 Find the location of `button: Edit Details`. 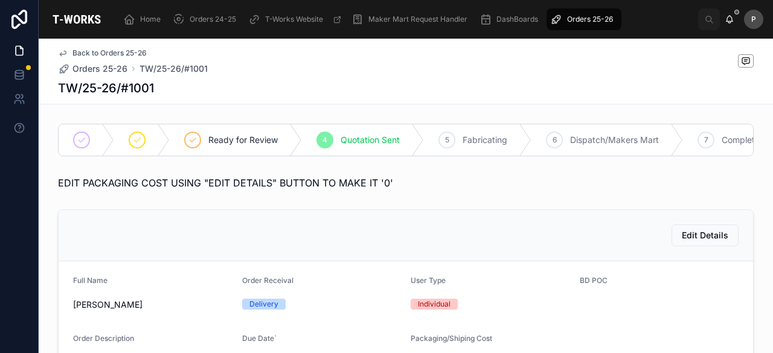

button: Edit Details is located at coordinates (705, 236).